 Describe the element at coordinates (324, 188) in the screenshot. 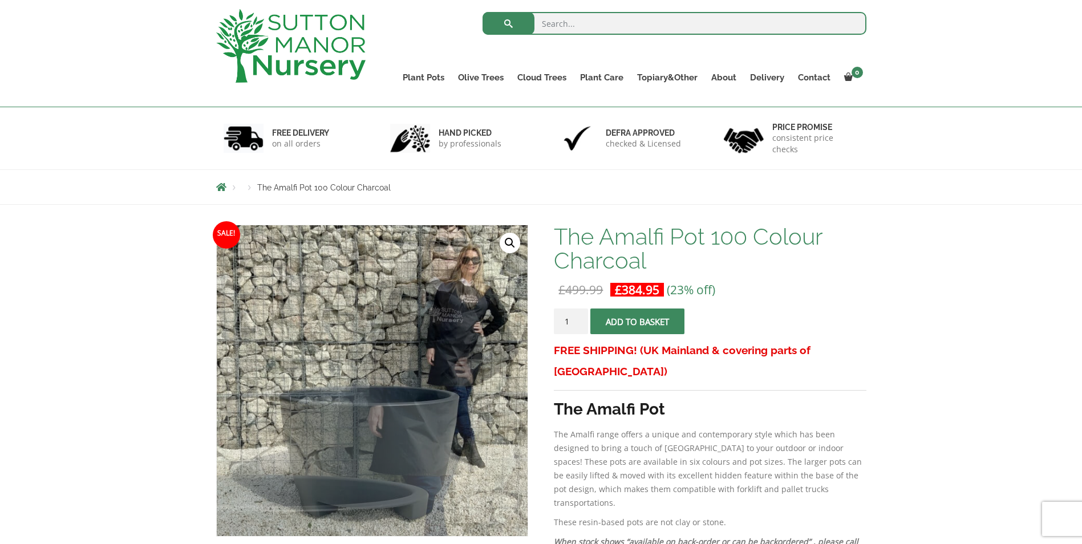

I see `span: The Amalfi Pot 100 Colour Charcoal` at that location.